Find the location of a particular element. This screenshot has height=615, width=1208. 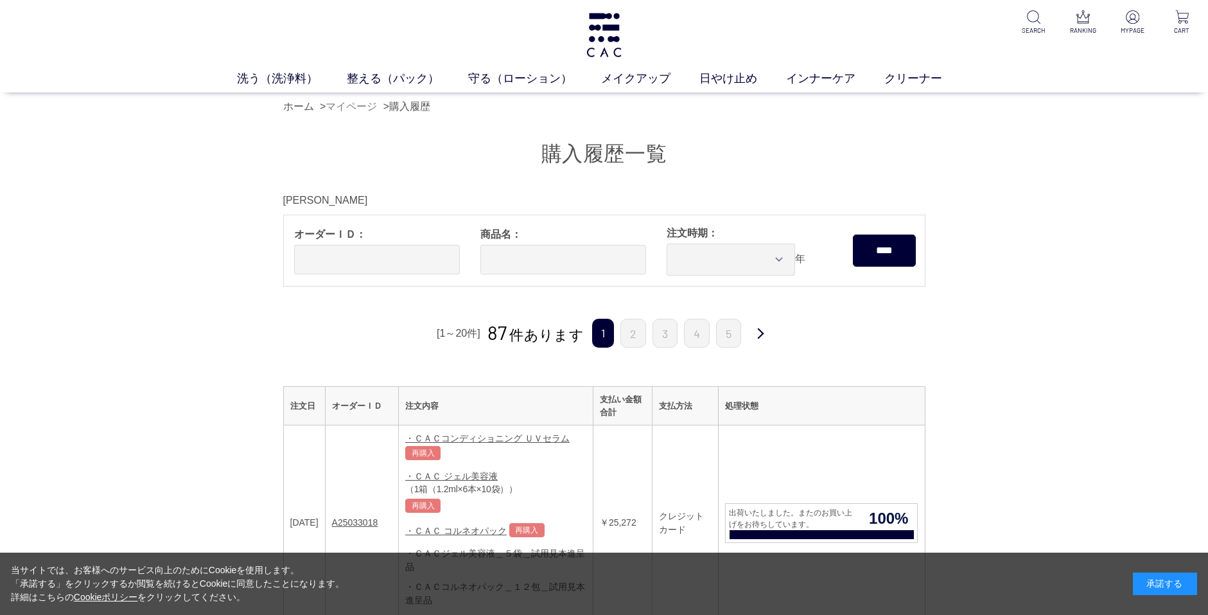

a: 5 is located at coordinates (728, 333).